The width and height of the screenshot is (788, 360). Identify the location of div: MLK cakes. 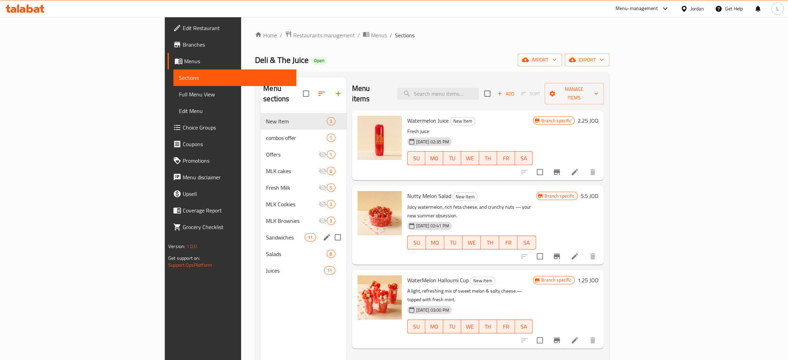
(292, 171).